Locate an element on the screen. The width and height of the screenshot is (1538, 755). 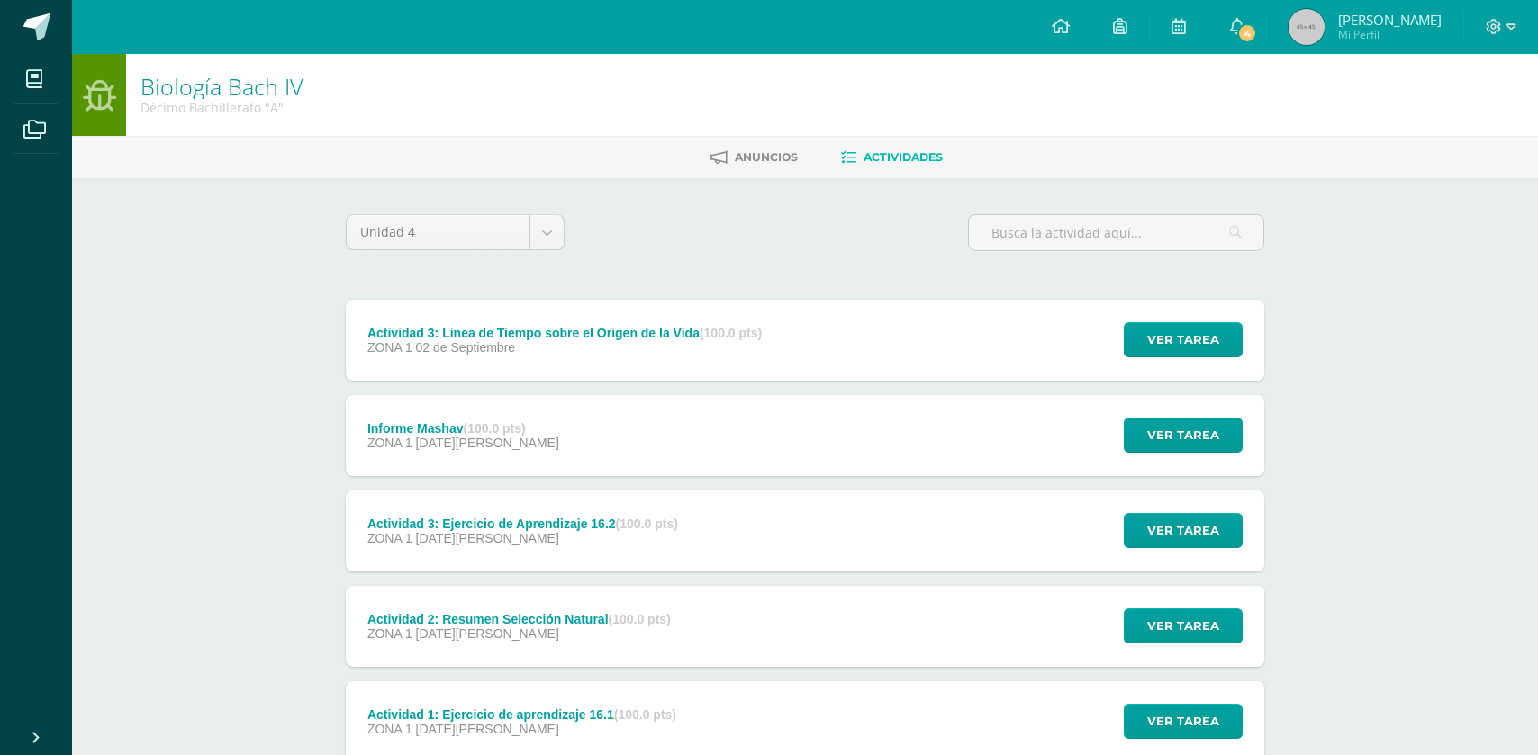
div: Décimo Bachillerato 'A' is located at coordinates (221, 107).